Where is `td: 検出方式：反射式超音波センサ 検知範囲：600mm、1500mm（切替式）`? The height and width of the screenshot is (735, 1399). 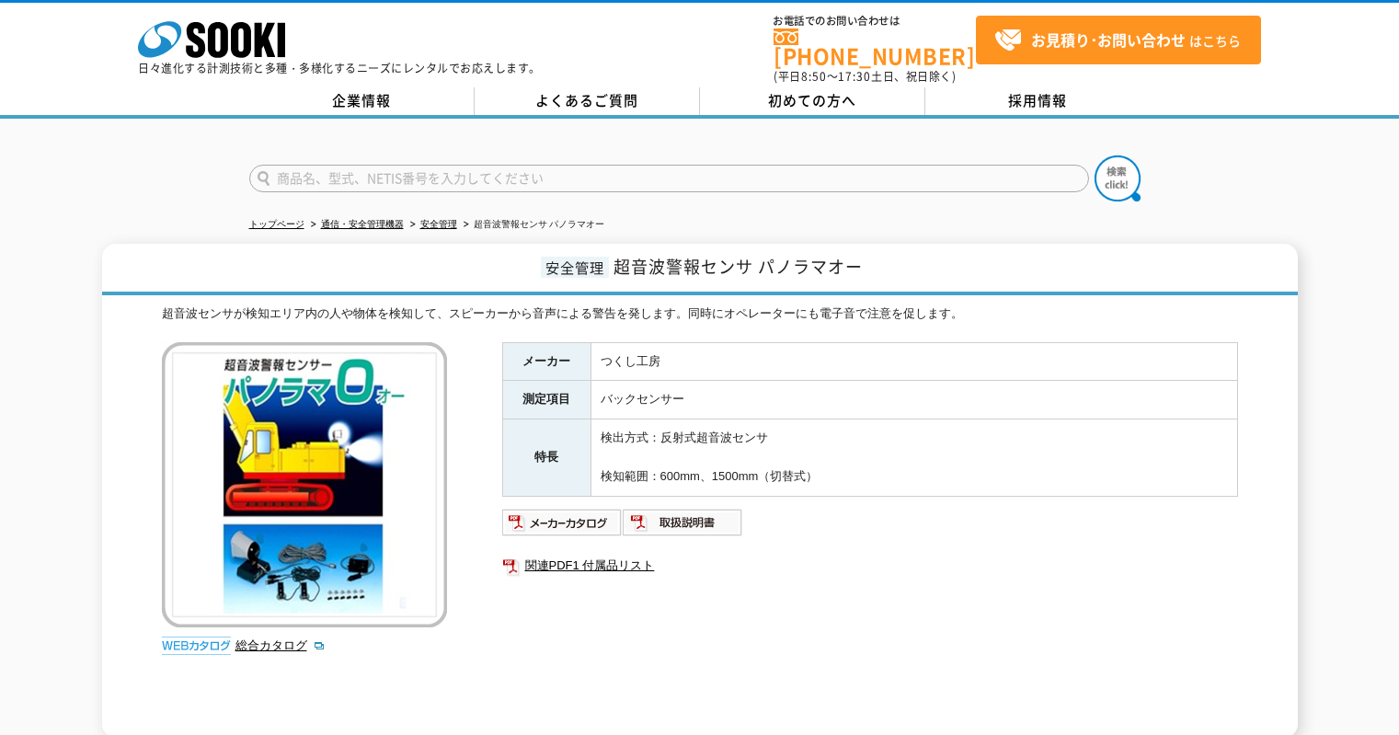
td: 検出方式：反射式超音波センサ 検知範囲：600mm、1500mm（切替式） is located at coordinates (913, 457).